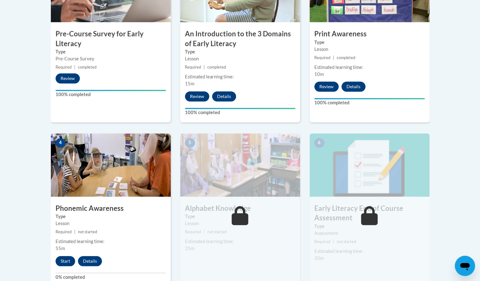  I want to click on h3: Pre-Course Survey for Early Literacy, so click(111, 39).